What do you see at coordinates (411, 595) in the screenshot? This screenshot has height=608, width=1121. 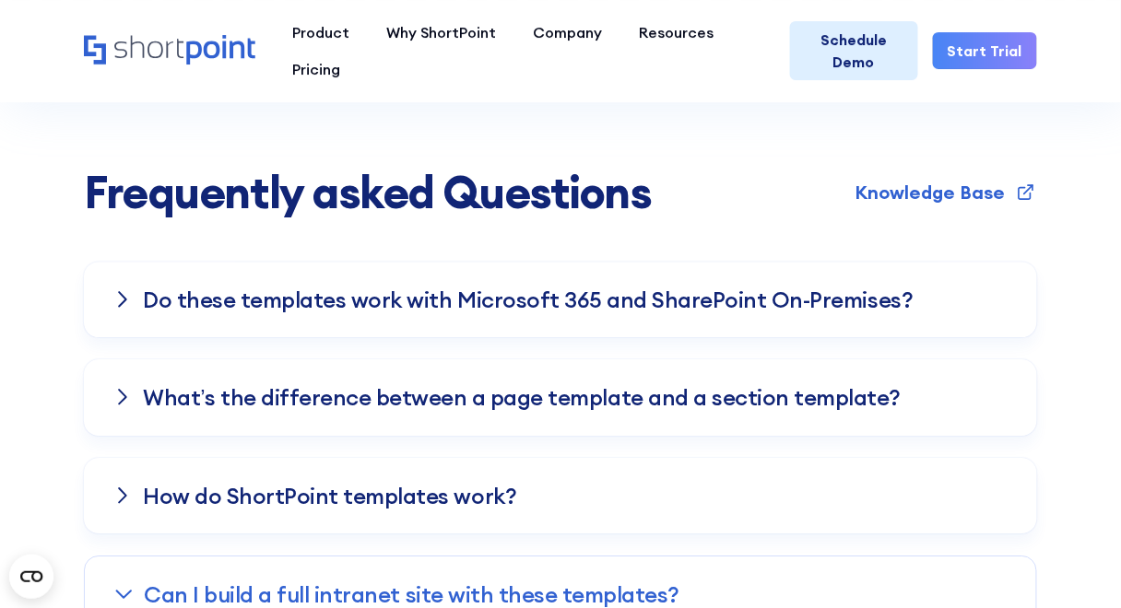 I see `h3: Can I build a full intranet site with these templates?` at bounding box center [411, 595].